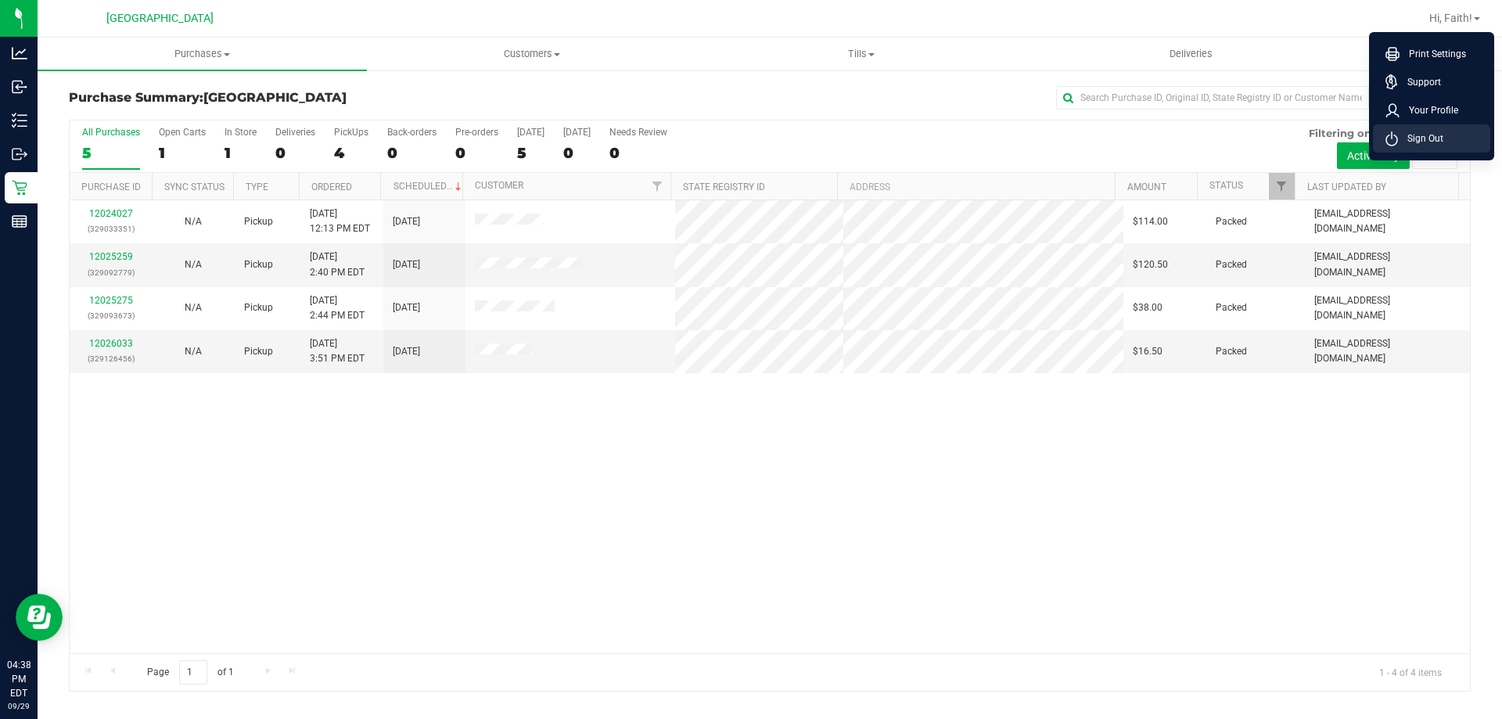 Image resolution: width=1502 pixels, height=719 pixels. What do you see at coordinates (1434, 82) in the screenshot?
I see `a: Support` at bounding box center [1434, 82].